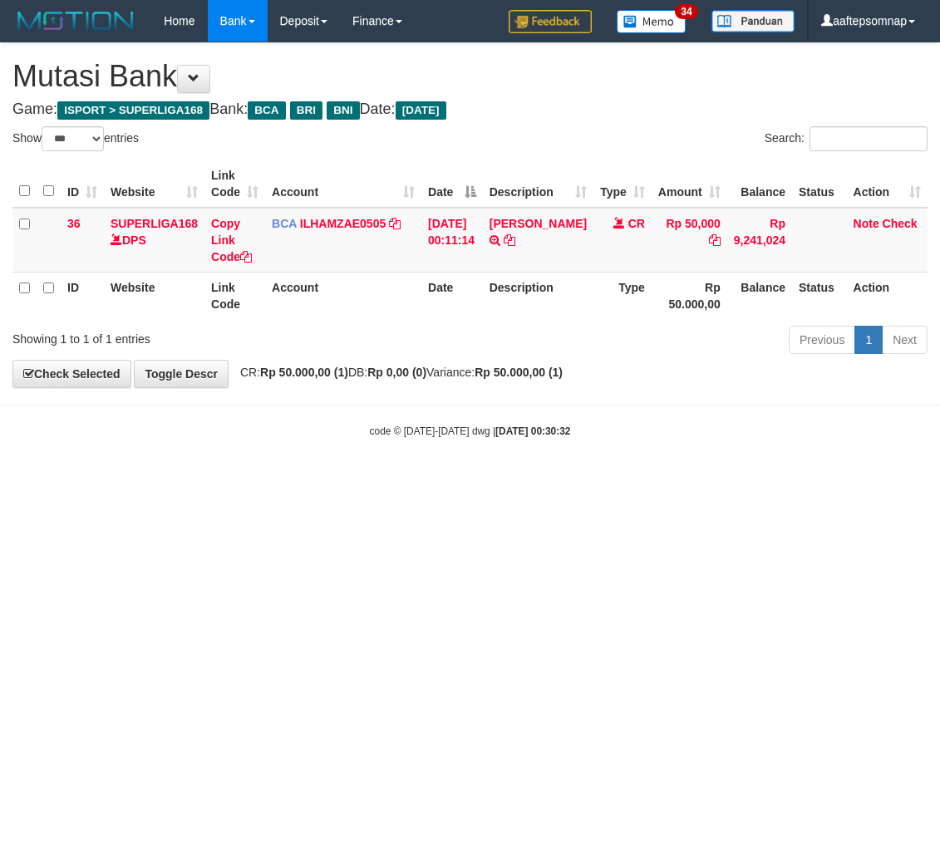  I want to click on img: Feedback.jpg, so click(550, 22).